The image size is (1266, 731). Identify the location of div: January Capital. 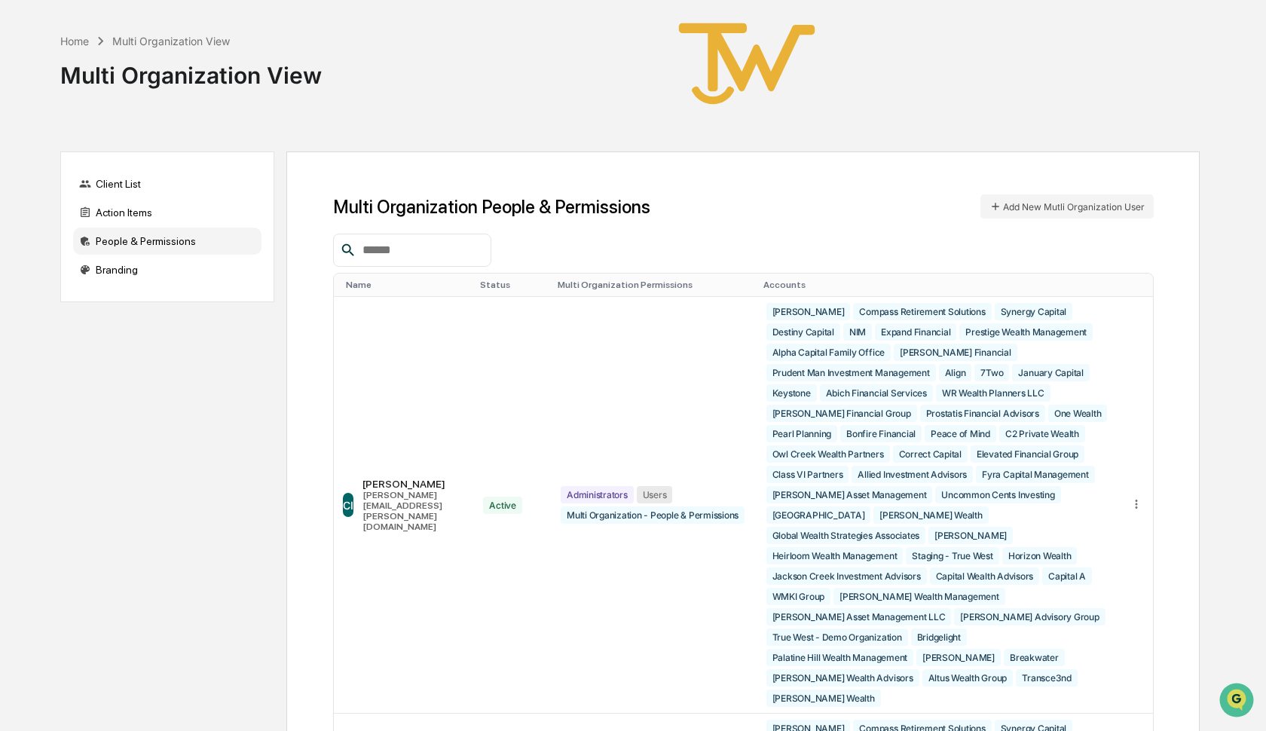
(1051, 372).